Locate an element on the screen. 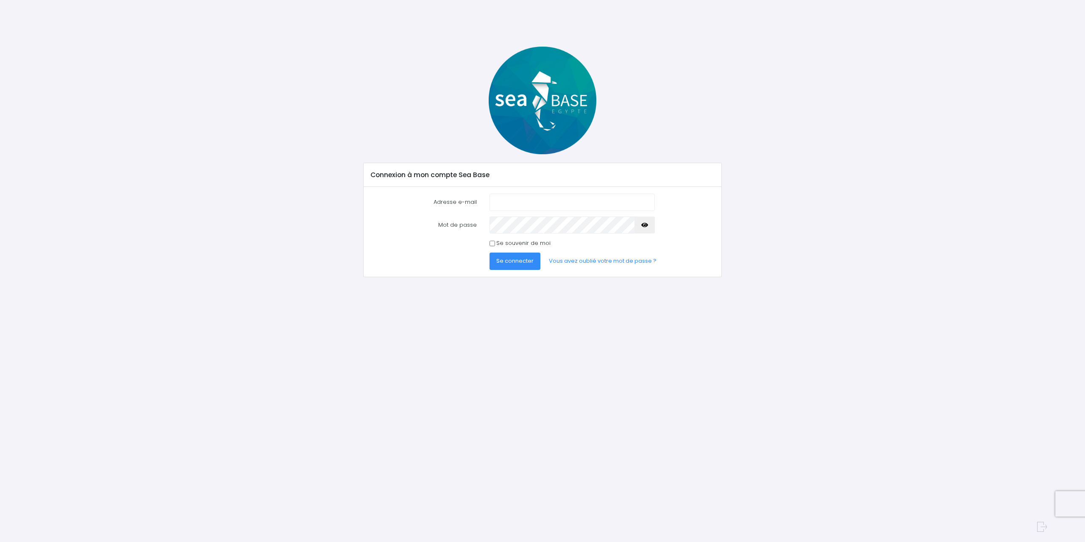  a: Vous avez oublié votre mot de passe ? is located at coordinates (603, 261).